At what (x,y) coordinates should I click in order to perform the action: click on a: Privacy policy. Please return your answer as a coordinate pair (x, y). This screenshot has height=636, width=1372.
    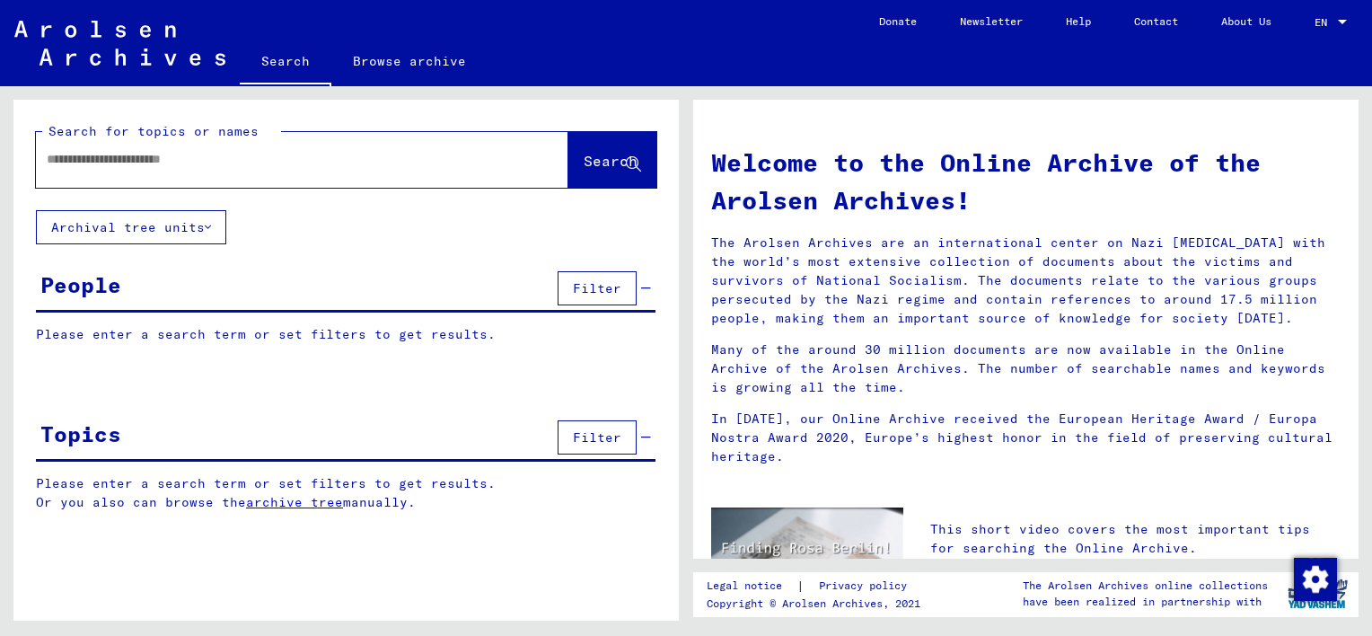
    Looking at the image, I should click on (866, 585).